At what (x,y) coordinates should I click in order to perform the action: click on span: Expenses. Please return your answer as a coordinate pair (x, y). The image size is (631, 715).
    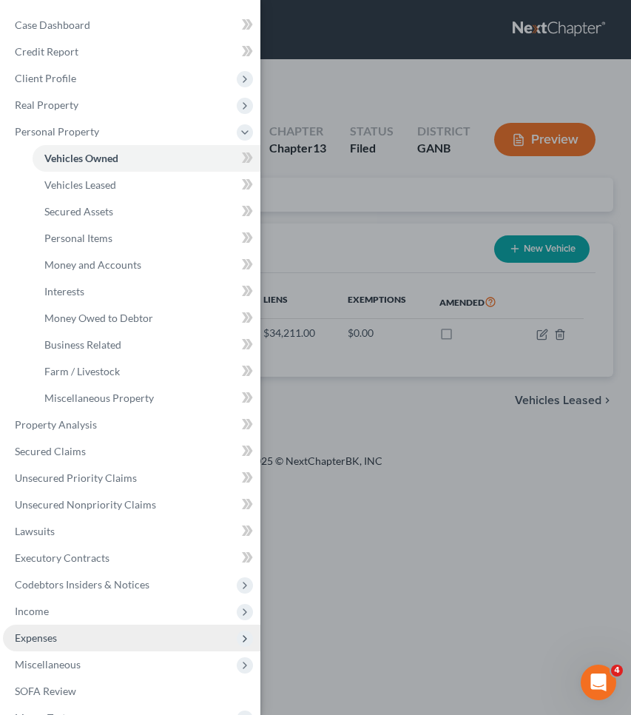
    Looking at the image, I should click on (36, 637).